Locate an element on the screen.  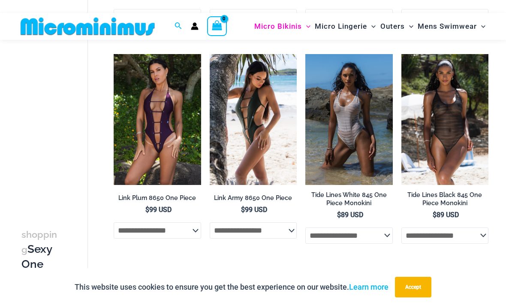
nav: Site Navigation is located at coordinates (370, 26).